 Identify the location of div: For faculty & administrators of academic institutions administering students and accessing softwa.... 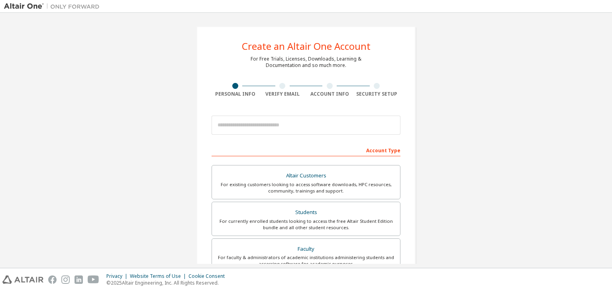
(306, 261).